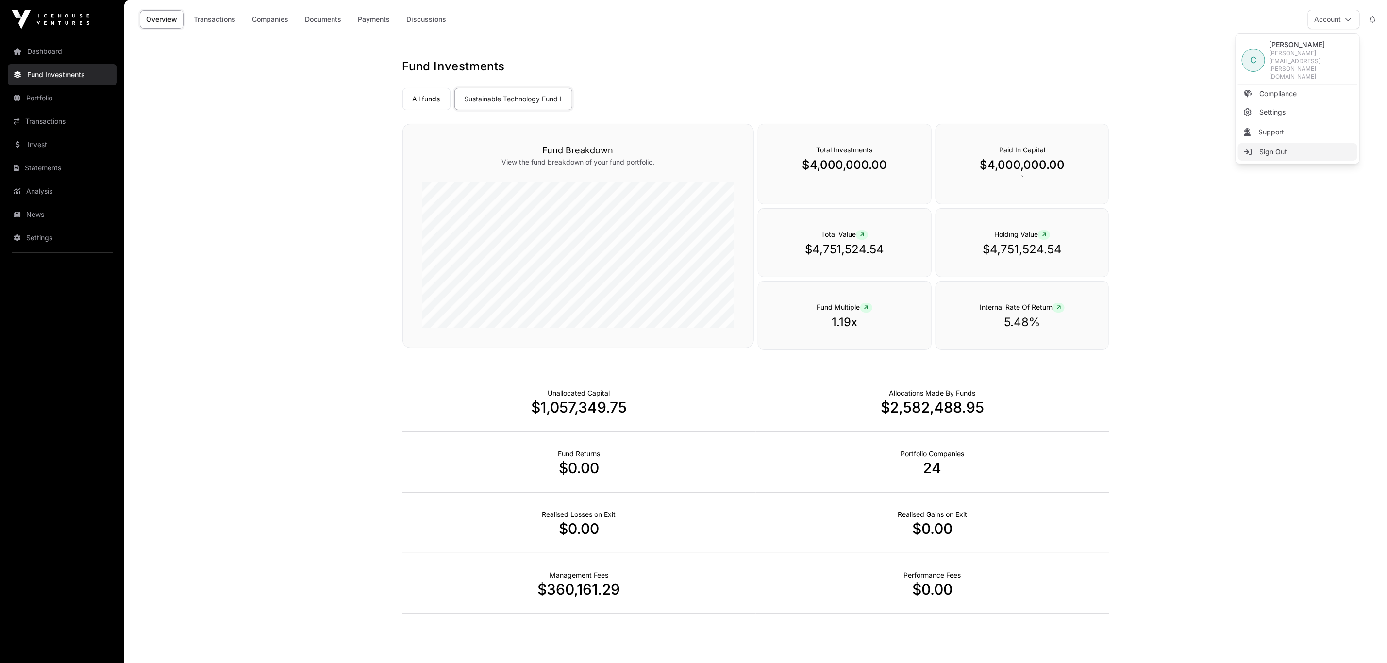  What do you see at coordinates (1022, 322) in the screenshot?
I see `p: 5.48%` at bounding box center [1022, 322].